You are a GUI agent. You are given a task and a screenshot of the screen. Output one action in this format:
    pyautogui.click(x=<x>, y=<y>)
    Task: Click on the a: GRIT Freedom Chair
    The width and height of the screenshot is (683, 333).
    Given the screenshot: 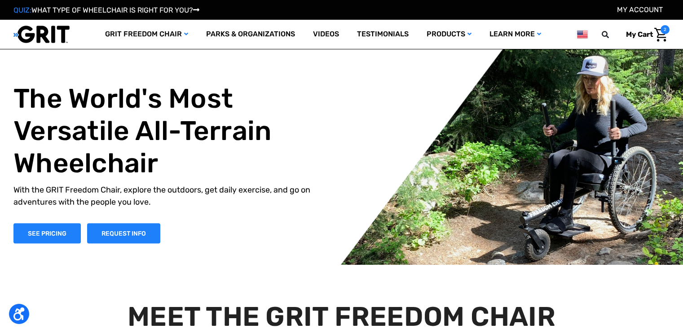 What is the action you would take?
    pyautogui.click(x=146, y=34)
    